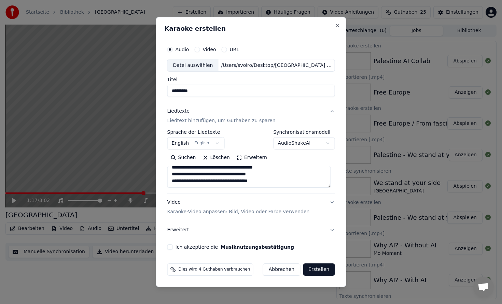  I want to click on label: Ich akzeptiere die, so click(234, 247).